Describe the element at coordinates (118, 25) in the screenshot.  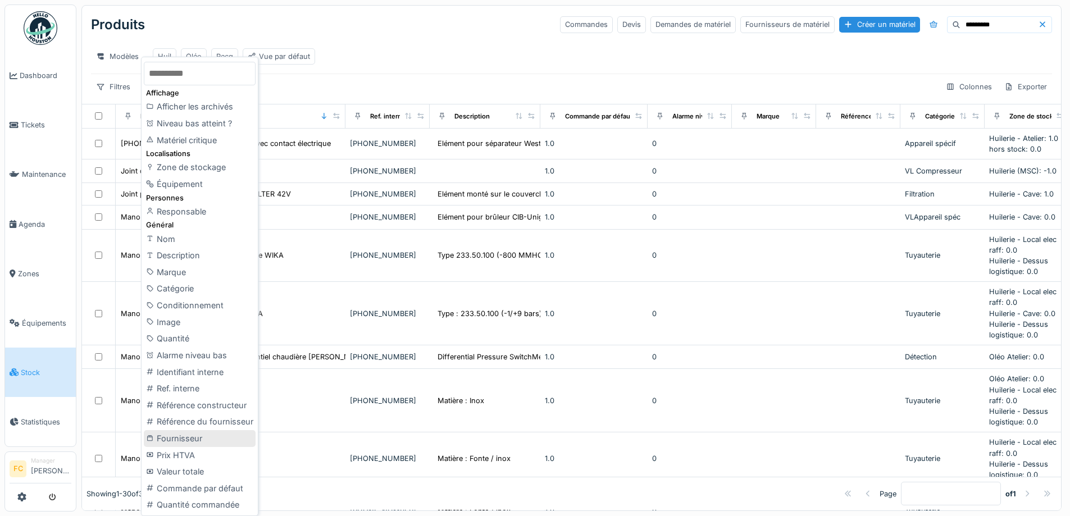
I see `div: Produits` at that location.